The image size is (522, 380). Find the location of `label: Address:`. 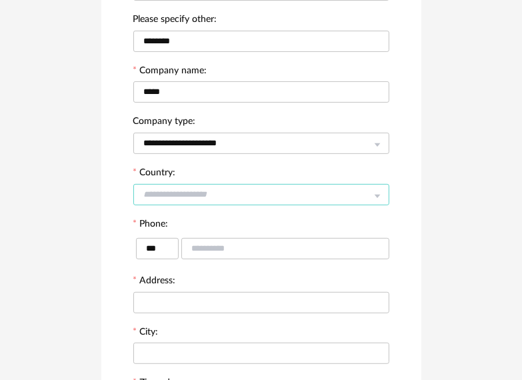

label: Address: is located at coordinates (155, 282).